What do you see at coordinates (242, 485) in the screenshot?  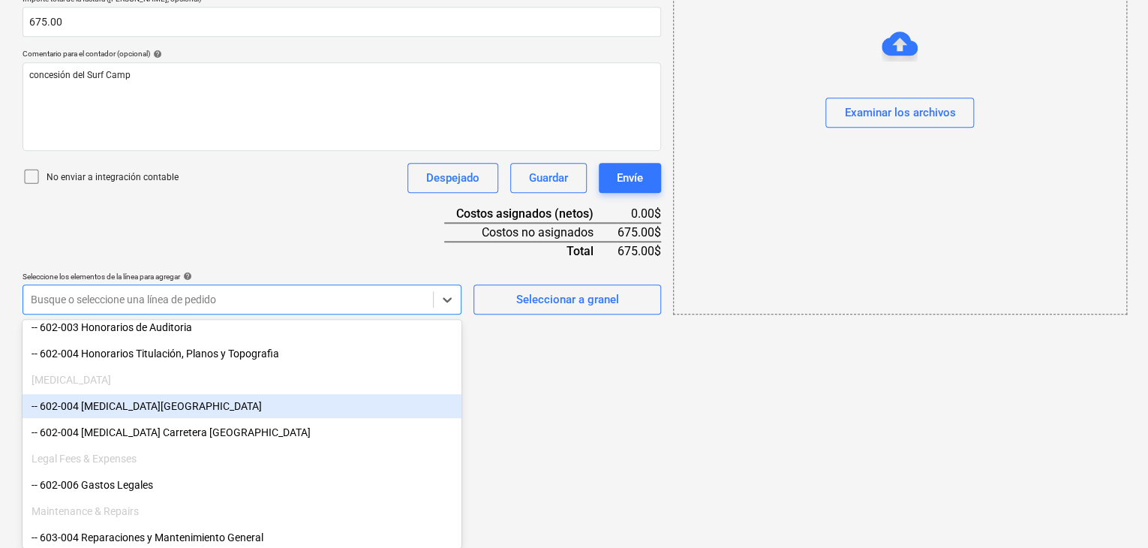 I see `div: -- 602-006 Gastos Legales` at bounding box center [242, 485].